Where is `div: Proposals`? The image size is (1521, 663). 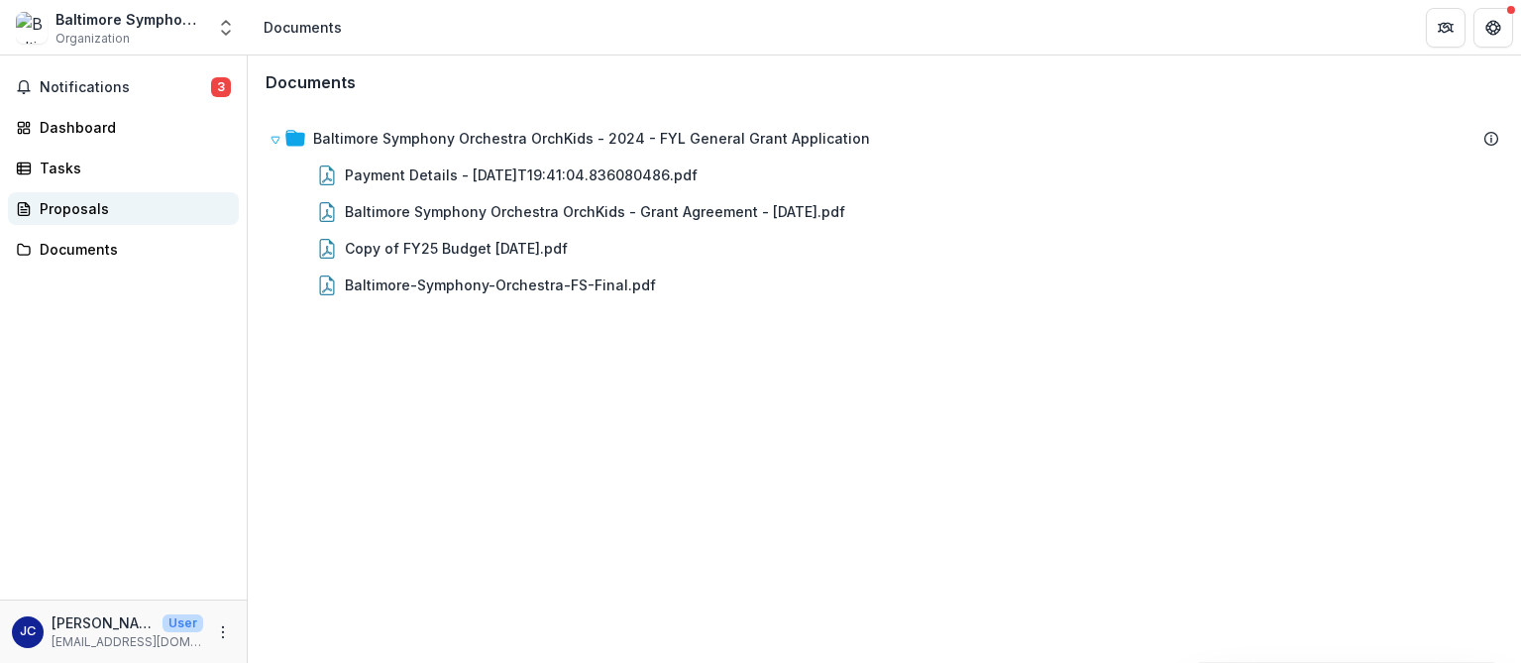 div: Proposals is located at coordinates (131, 208).